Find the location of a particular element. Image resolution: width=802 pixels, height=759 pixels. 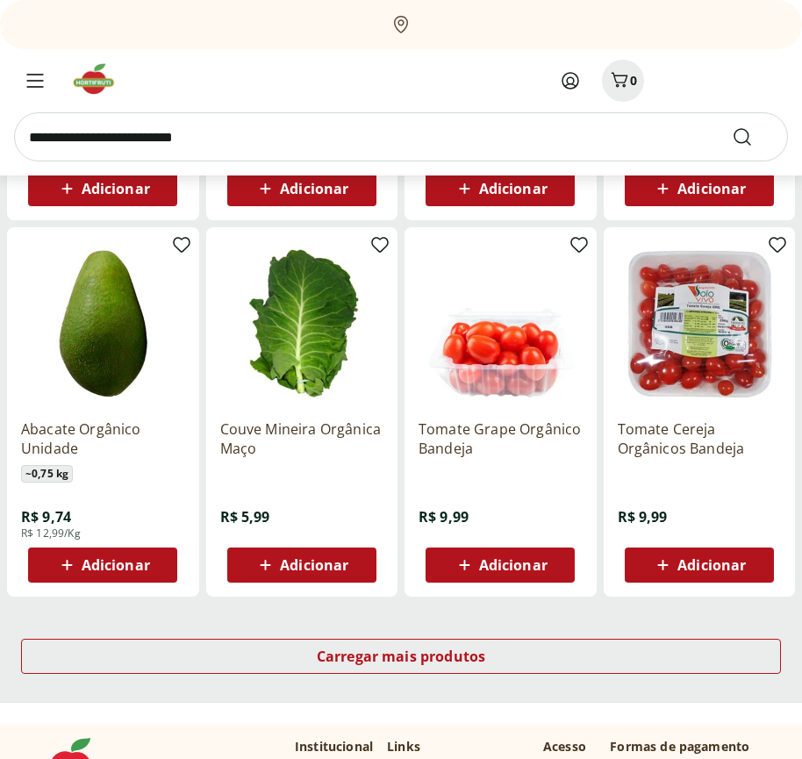

span: 0 is located at coordinates (634, 80).